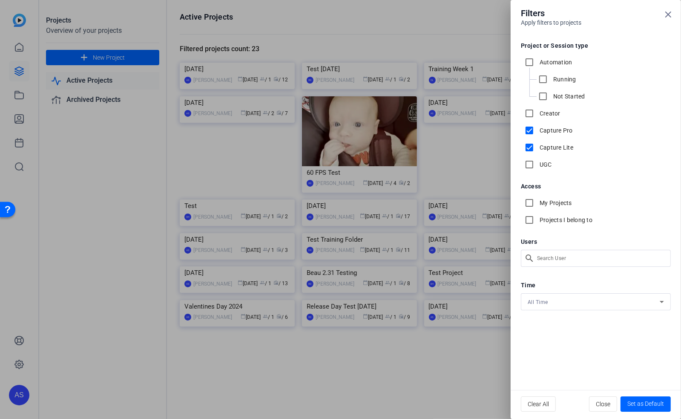 The width and height of the screenshot is (681, 419). What do you see at coordinates (596, 285) in the screenshot?
I see `h5: Time` at bounding box center [596, 285].